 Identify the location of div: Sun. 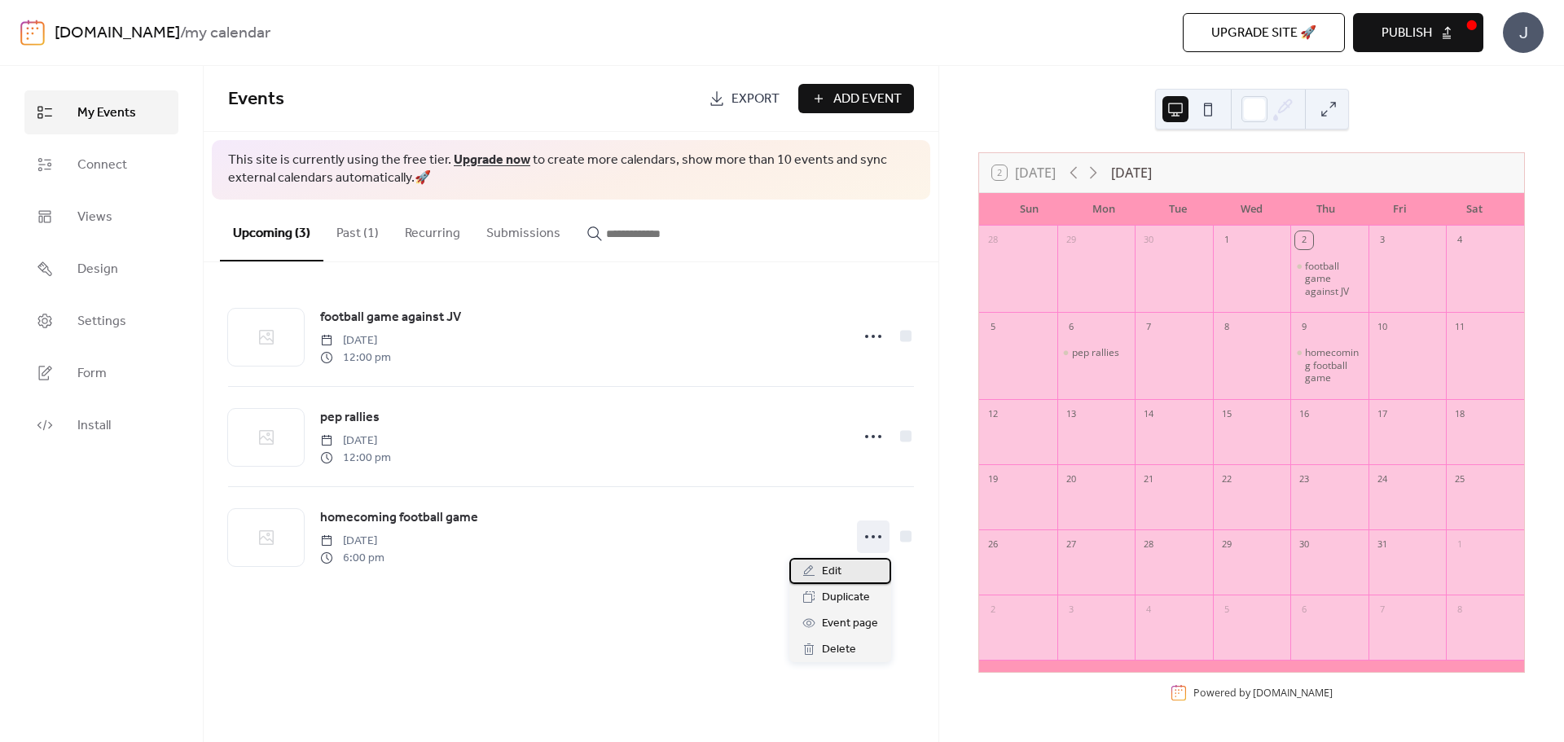
(1029, 209).